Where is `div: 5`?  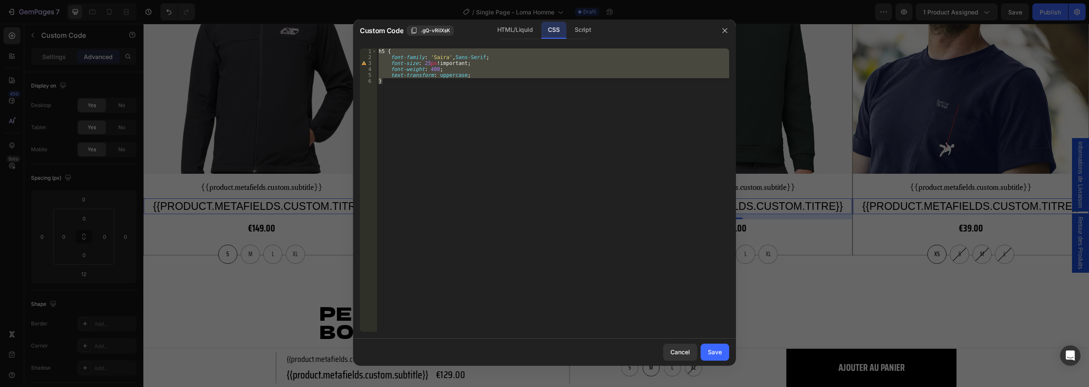 div: 5 is located at coordinates (368, 75).